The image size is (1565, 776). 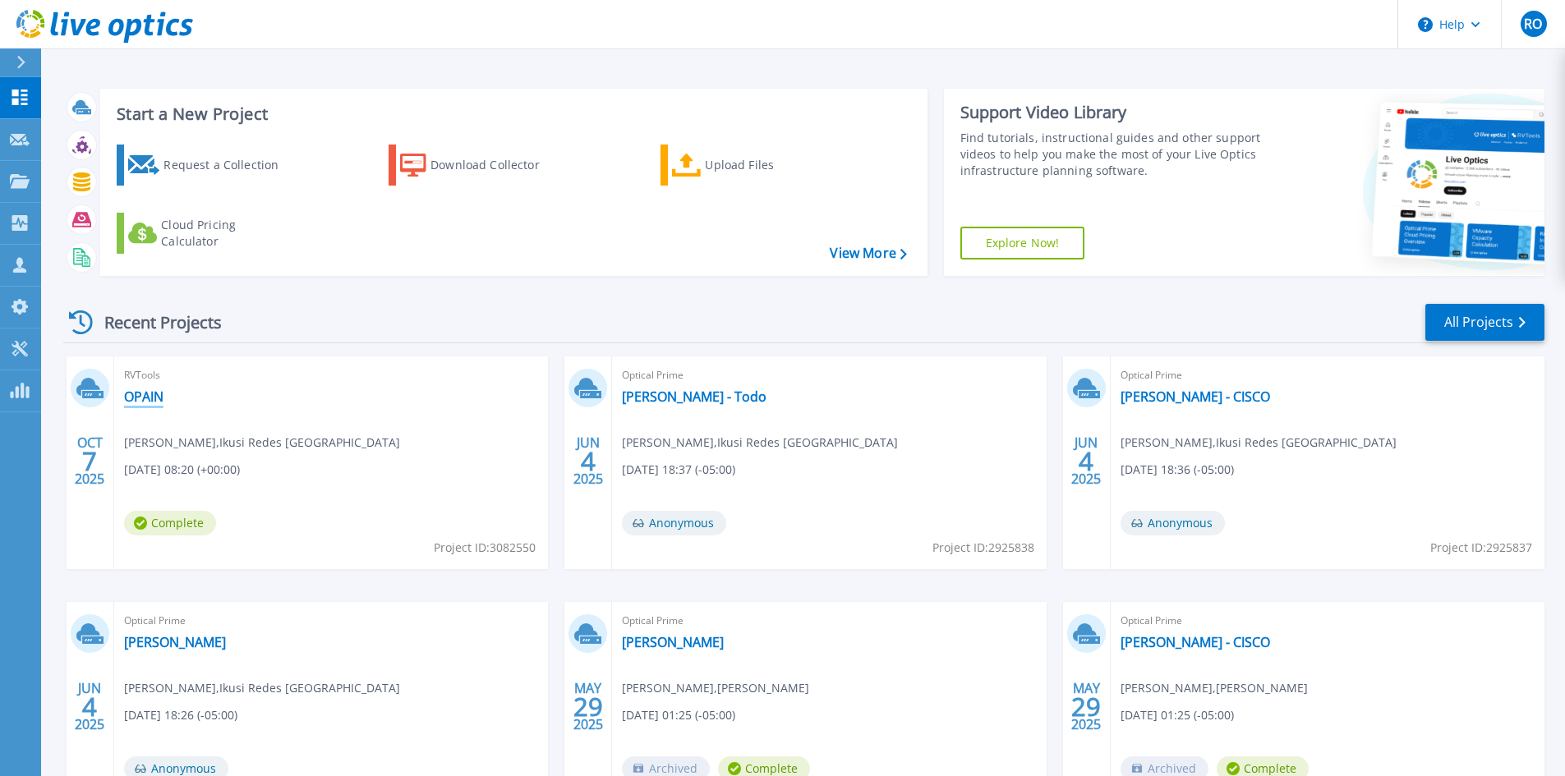 I want to click on div: Download Collector, so click(x=496, y=165).